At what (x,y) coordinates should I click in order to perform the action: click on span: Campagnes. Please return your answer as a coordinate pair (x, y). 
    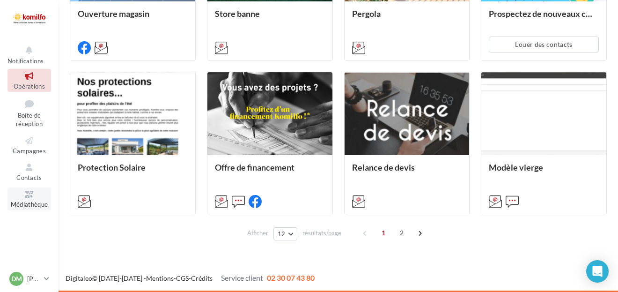
    Looking at the image, I should click on (29, 151).